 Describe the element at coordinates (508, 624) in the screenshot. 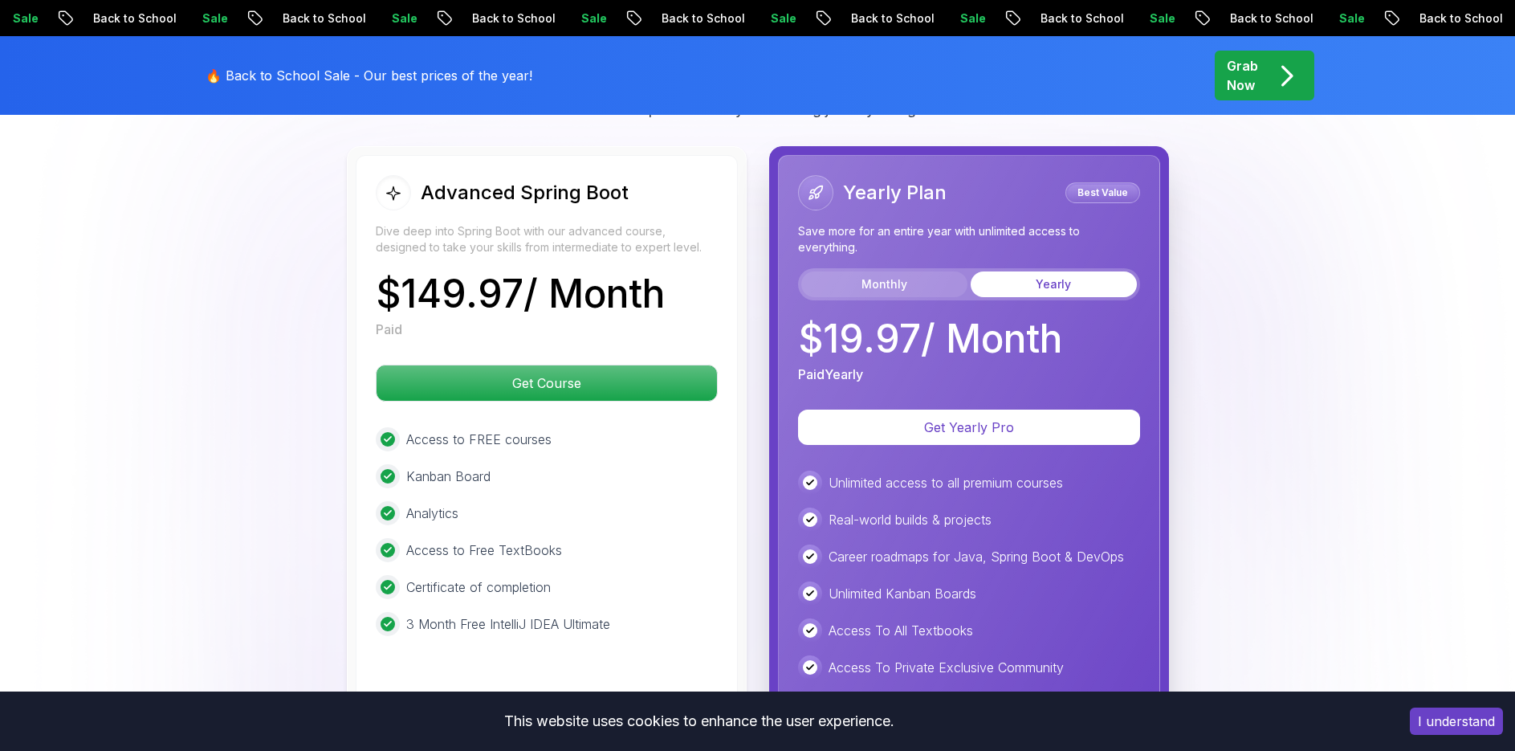

I see `p: 3 Month Free IntelliJ IDEA Ultimate` at that location.